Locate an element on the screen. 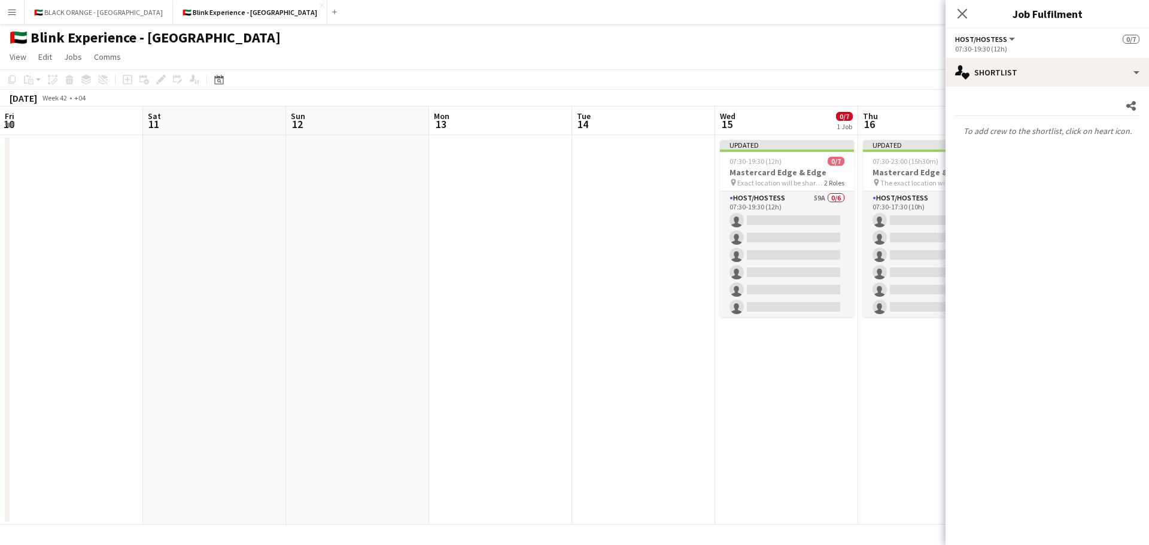 Image resolution: width=1149 pixels, height=545 pixels. app-card-role: Host/Hostess59A0/607:30-19:30 (12h) is located at coordinates (787, 255).